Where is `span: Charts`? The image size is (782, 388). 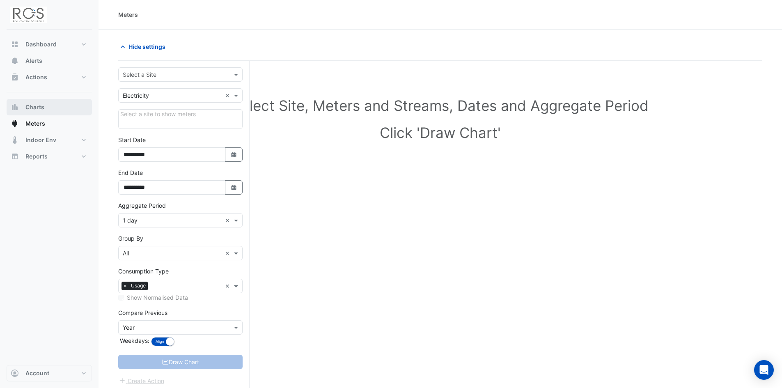 span: Charts is located at coordinates (35, 107).